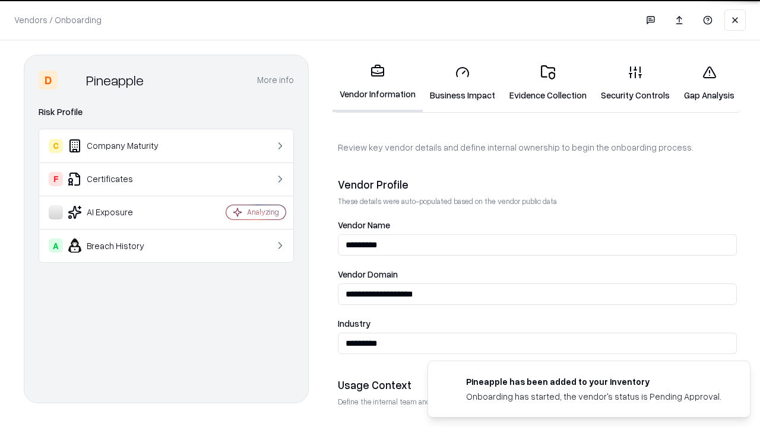  What do you see at coordinates (709, 83) in the screenshot?
I see `a: Gap Analysis` at bounding box center [709, 83].